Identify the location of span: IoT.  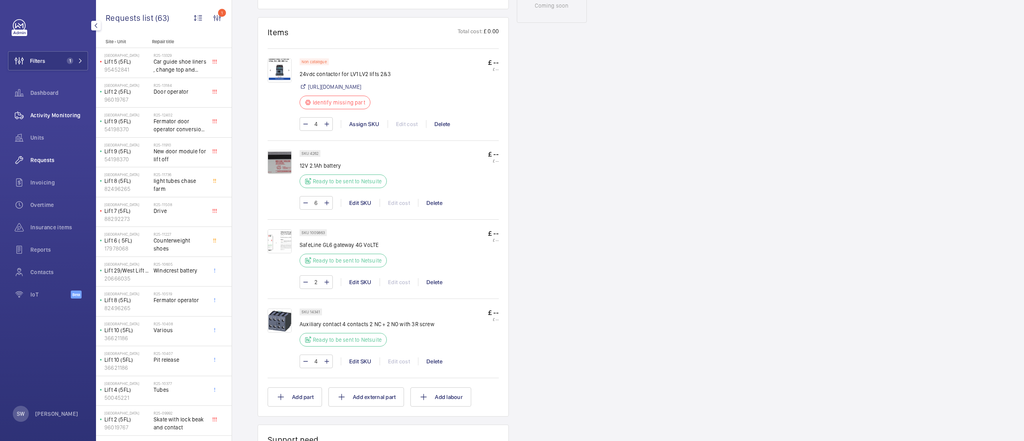
(50, 294).